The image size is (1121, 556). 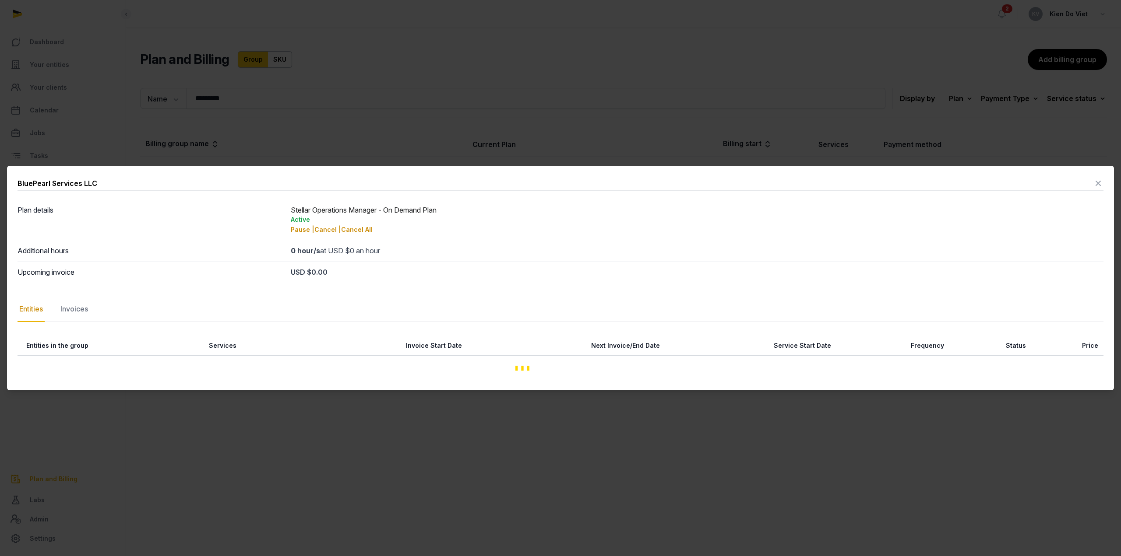 I want to click on div: at USD $0 an hour, so click(x=697, y=251).